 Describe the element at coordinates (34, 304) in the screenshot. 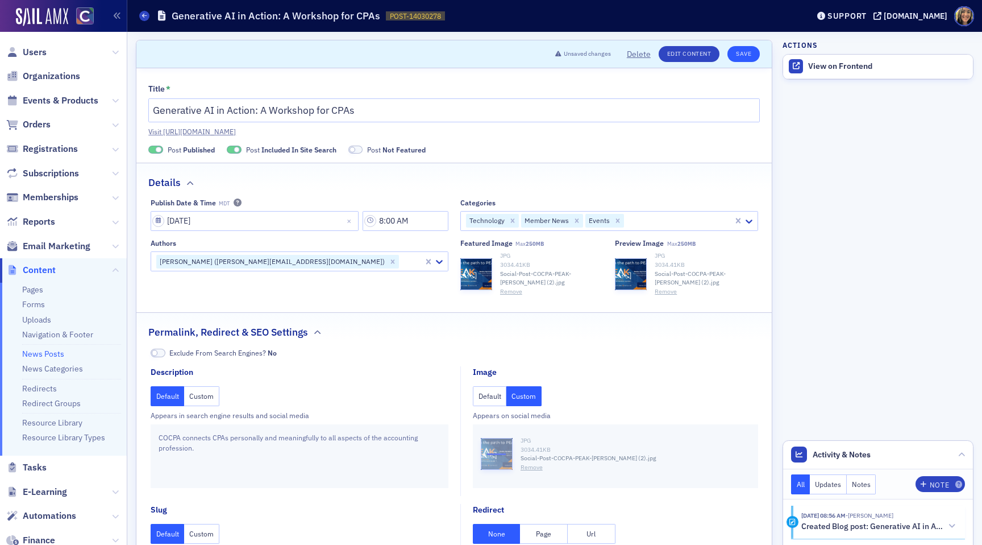

I see `a: Forms` at that location.